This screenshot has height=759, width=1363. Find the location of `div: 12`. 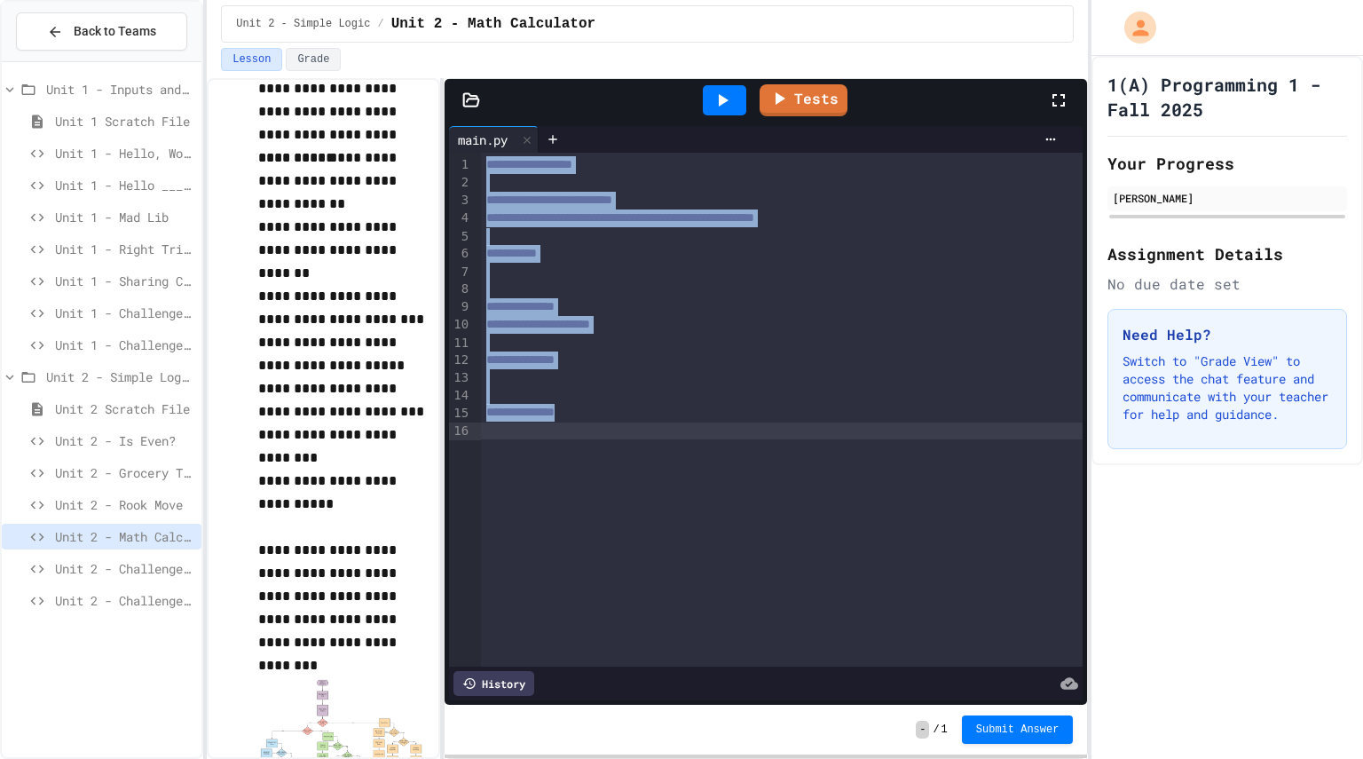

div: 12 is located at coordinates (460, 360).